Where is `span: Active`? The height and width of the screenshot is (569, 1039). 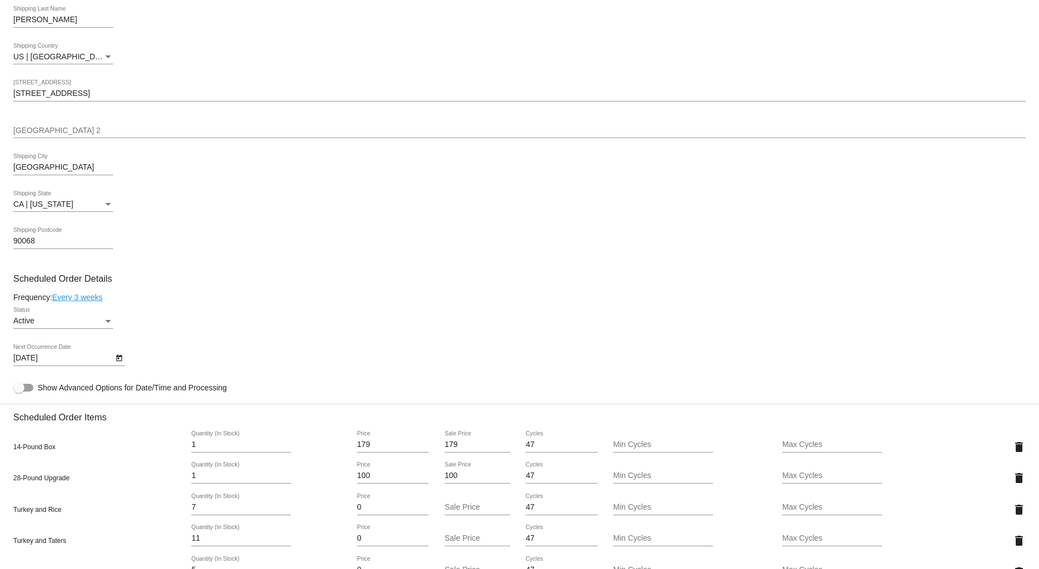
span: Active is located at coordinates (24, 320).